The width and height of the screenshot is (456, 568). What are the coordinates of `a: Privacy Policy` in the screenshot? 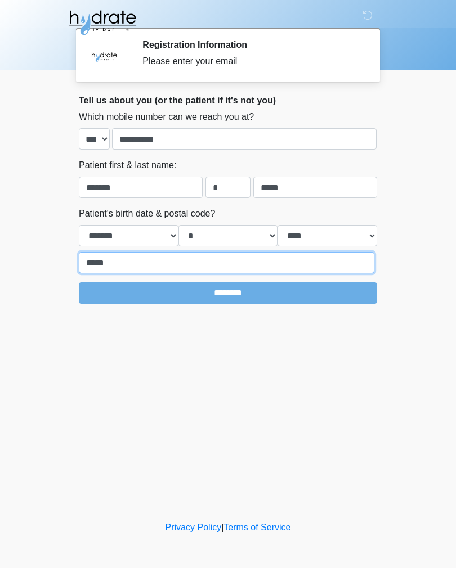 It's located at (194, 527).